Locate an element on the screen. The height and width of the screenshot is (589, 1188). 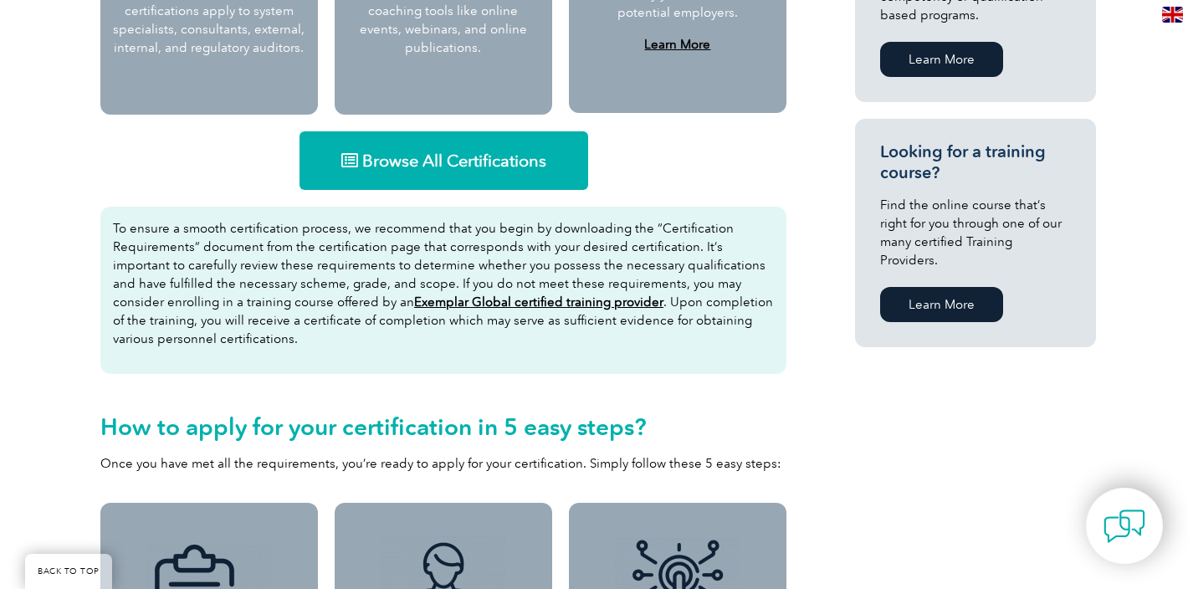
p: To ensure a smooth certification process, we recommend that you begin by downloading the “Certifi... is located at coordinates (443, 284).